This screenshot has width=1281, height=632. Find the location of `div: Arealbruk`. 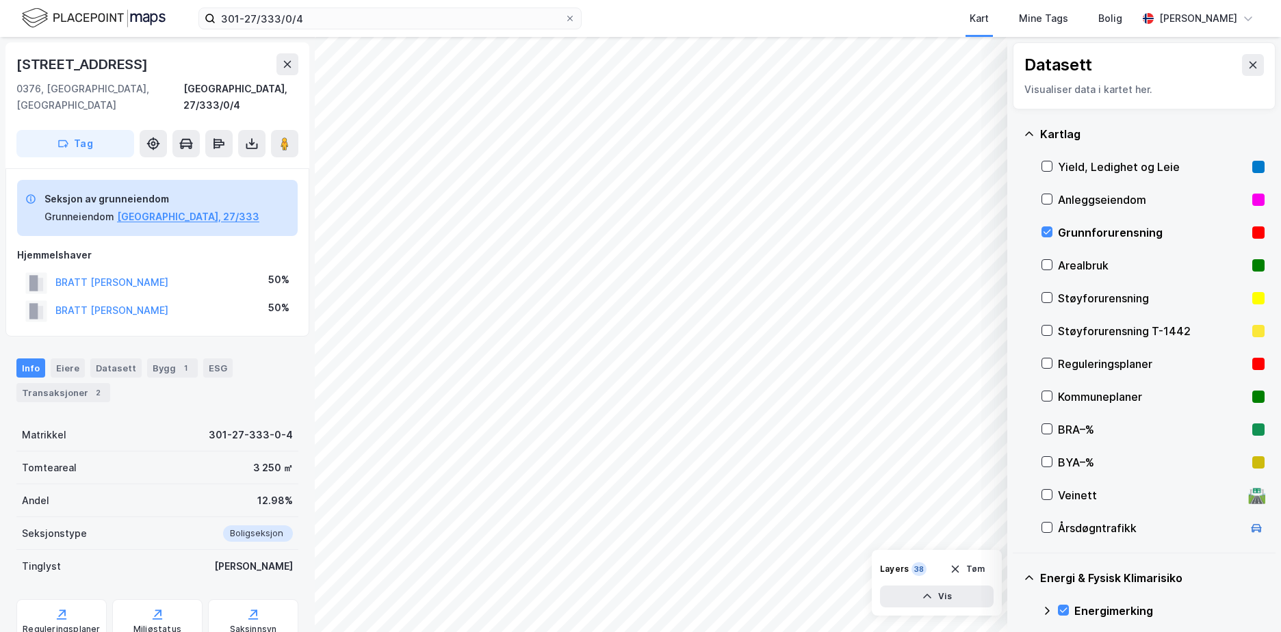

div: Arealbruk is located at coordinates (1152, 265).